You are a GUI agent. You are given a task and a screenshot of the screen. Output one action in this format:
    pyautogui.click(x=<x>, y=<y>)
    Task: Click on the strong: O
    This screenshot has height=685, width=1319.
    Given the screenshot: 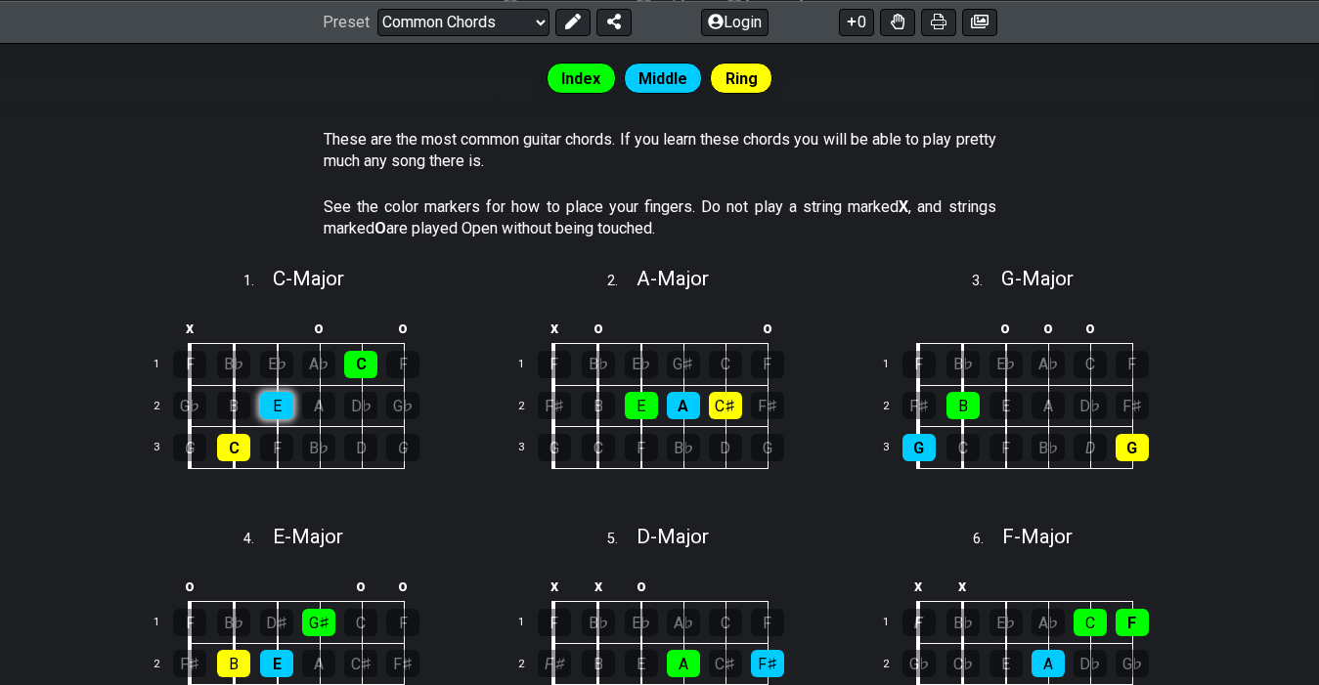 What is the action you would take?
    pyautogui.click(x=380, y=228)
    